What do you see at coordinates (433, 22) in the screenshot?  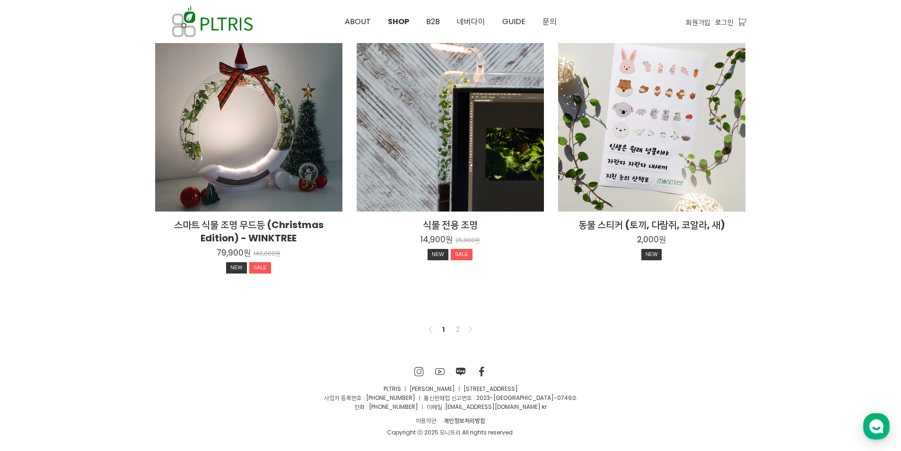 I see `a: B2B` at bounding box center [433, 22].